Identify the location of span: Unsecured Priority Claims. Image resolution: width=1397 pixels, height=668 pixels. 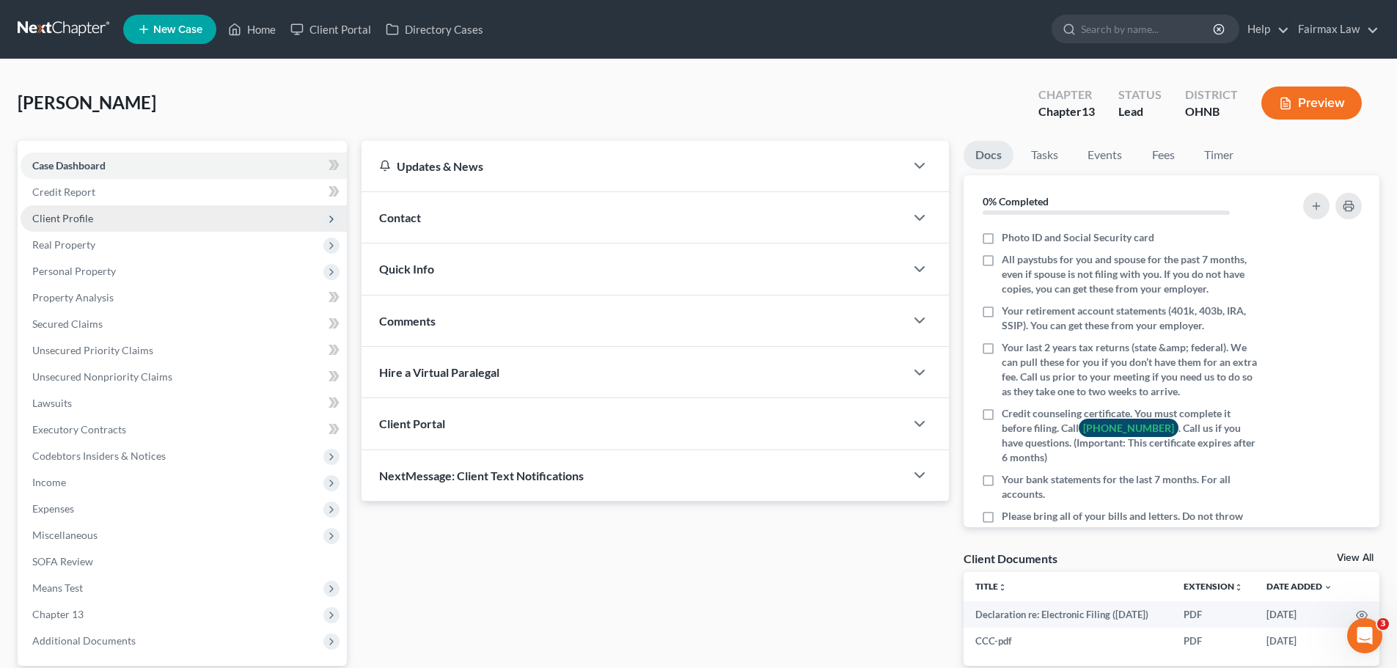
(92, 350).